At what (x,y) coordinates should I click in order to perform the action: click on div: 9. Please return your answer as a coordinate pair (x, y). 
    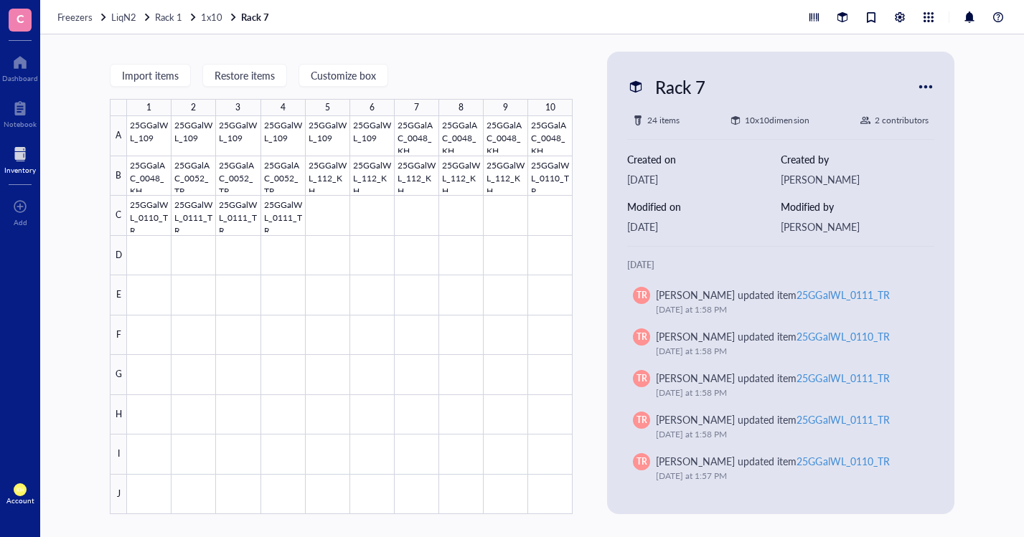
    Looking at the image, I should click on (505, 108).